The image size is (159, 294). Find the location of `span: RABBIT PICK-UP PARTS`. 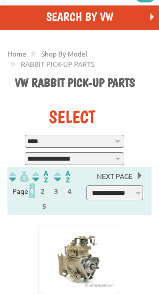

span: RABBIT PICK-UP PARTS is located at coordinates (58, 64).